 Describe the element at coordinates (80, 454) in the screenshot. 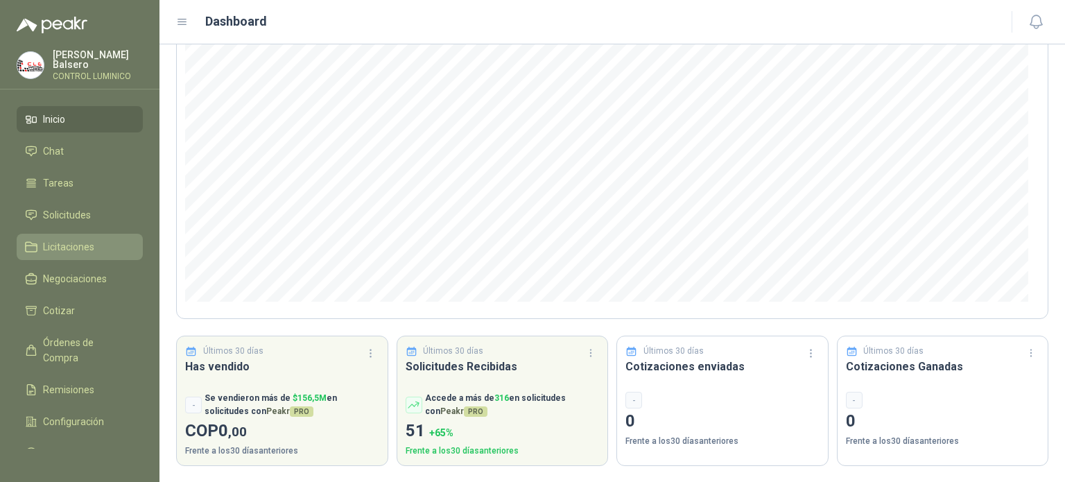

I see `a: Manuales y ayuda` at that location.